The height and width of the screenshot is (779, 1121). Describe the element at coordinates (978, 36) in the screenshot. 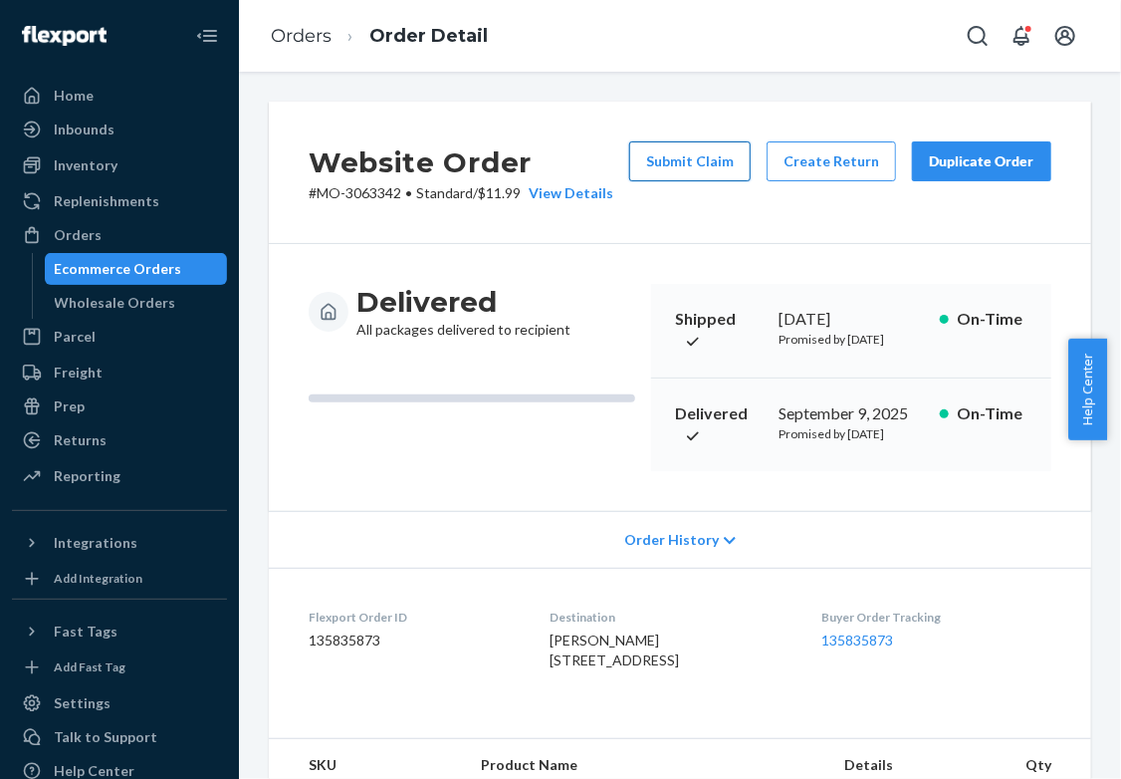

I see `button: Open Search Box` at that location.